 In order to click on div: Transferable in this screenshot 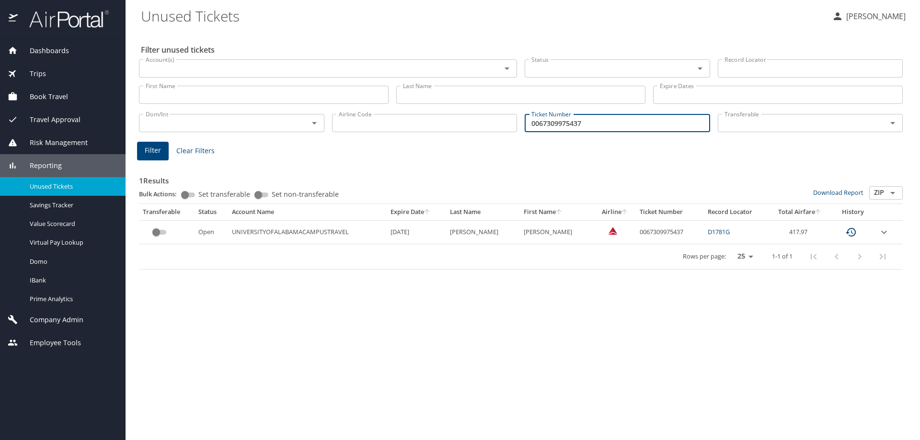, I will do `click(167, 212)`.